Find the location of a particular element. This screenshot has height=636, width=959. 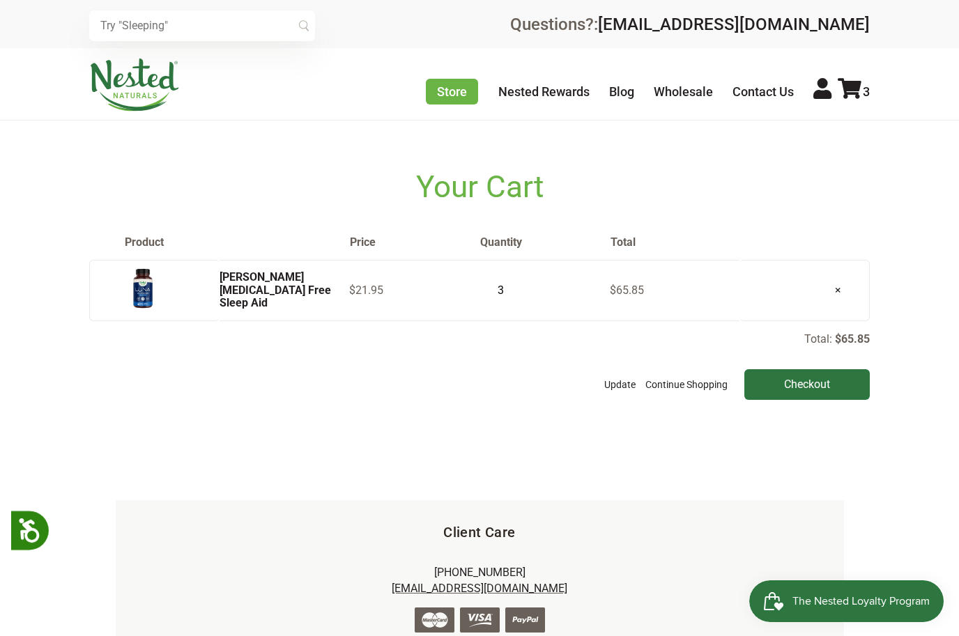

a: Wholesale is located at coordinates (683, 91).